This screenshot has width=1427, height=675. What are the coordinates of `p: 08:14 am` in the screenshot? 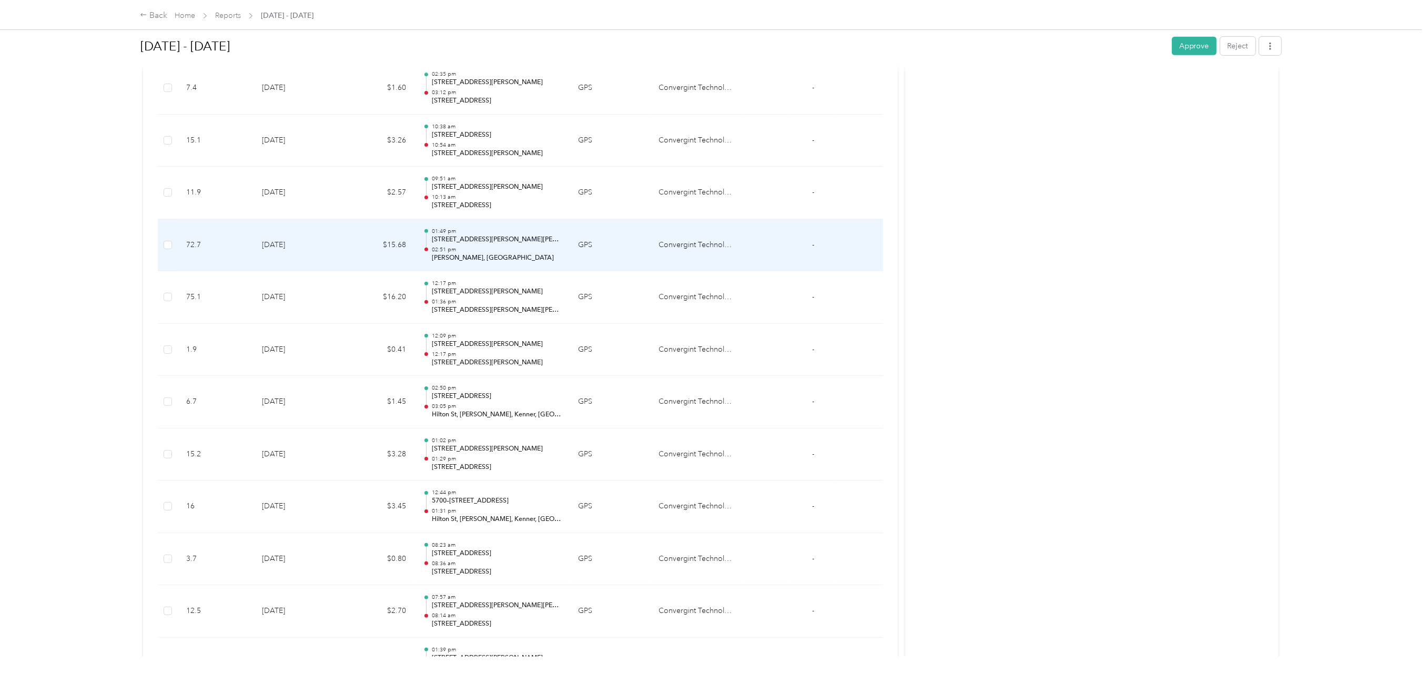 It's located at (497, 616).